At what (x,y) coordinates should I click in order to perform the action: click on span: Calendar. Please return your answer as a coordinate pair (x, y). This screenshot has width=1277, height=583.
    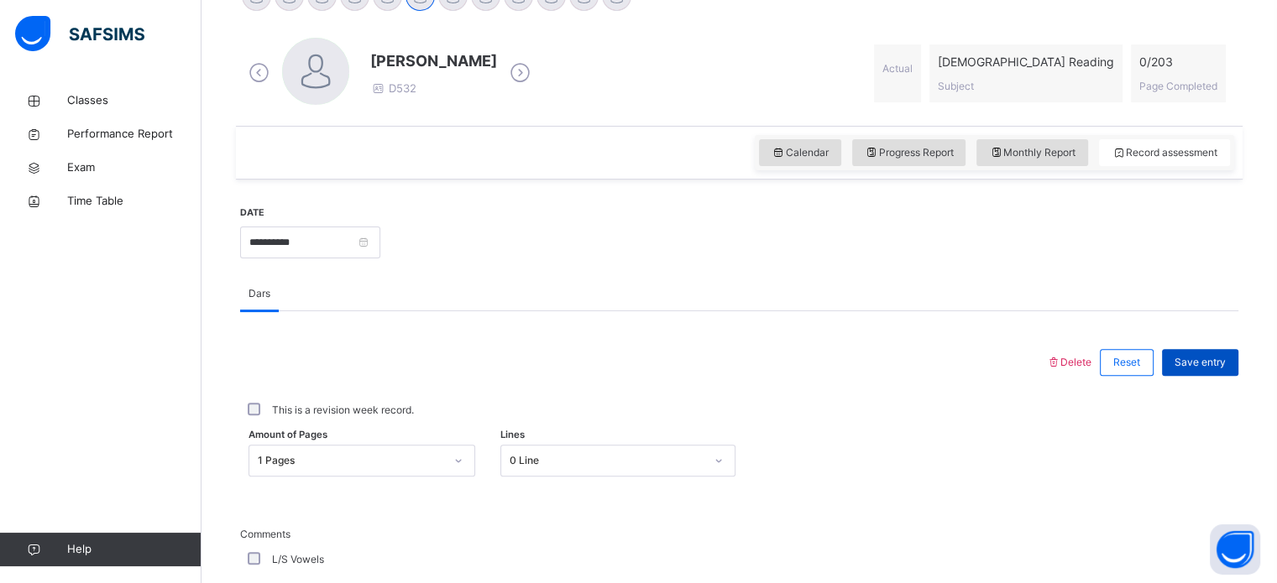
    Looking at the image, I should click on (800, 153).